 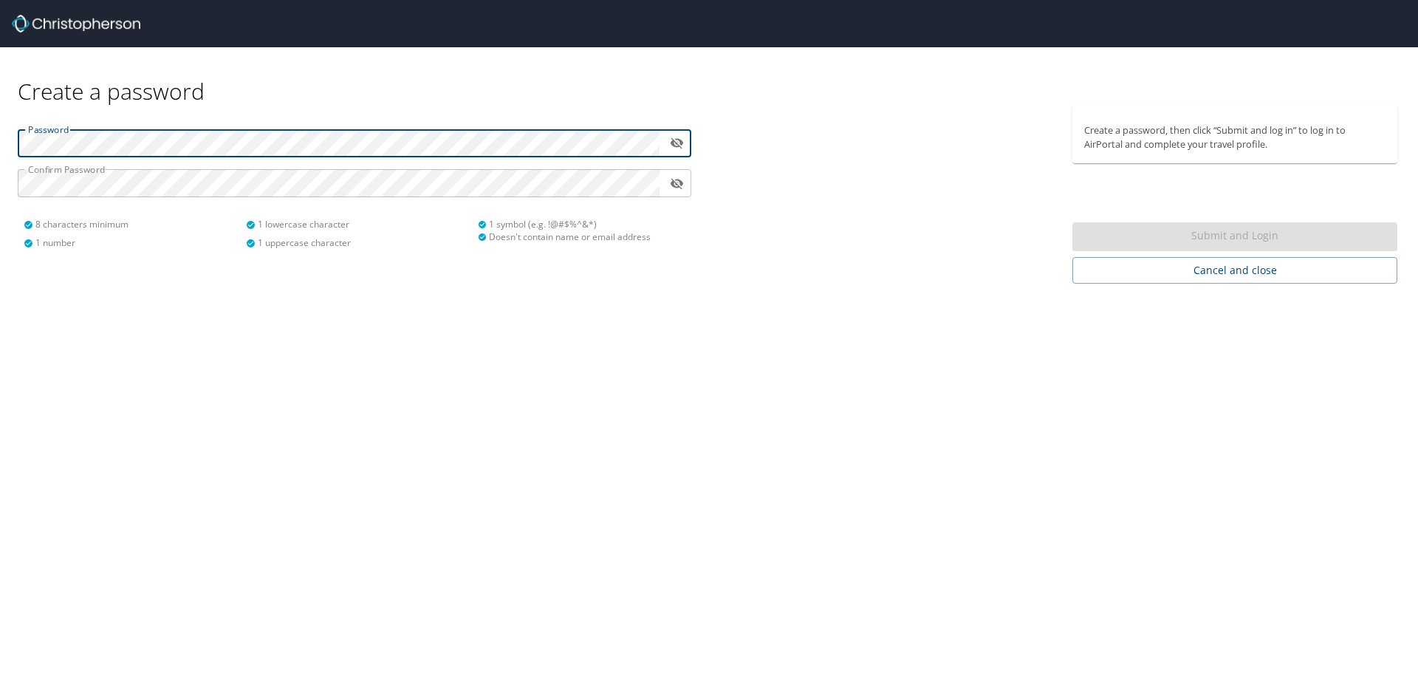 What do you see at coordinates (580, 224) in the screenshot?
I see `div: 1 symbol (e.g. !@#$%^&*)` at bounding box center [580, 224].